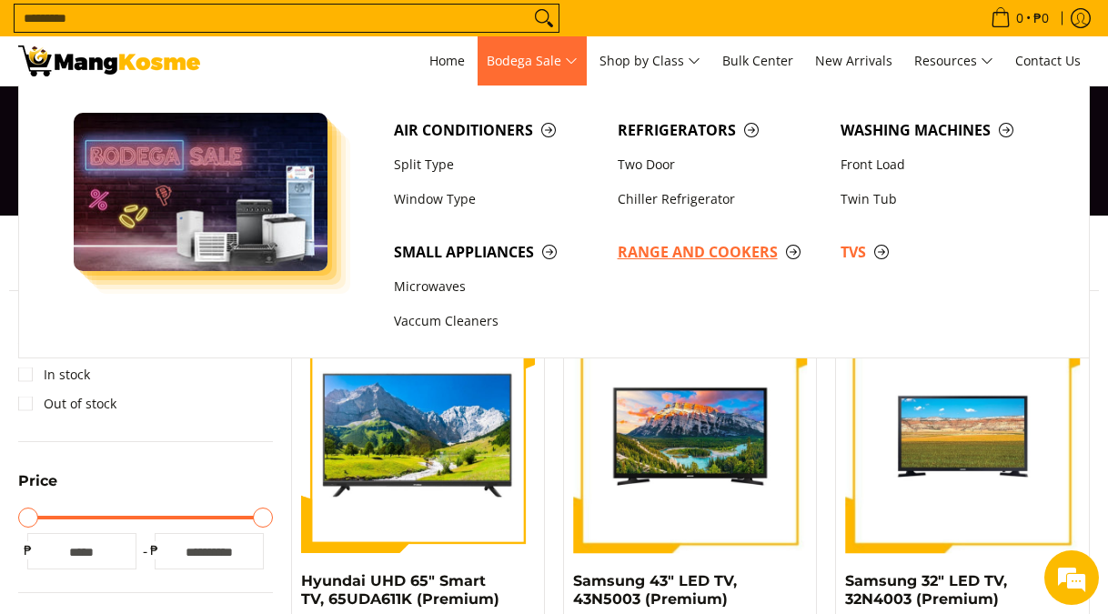 This screenshot has width=1108, height=614. I want to click on a: Resources, so click(953, 61).